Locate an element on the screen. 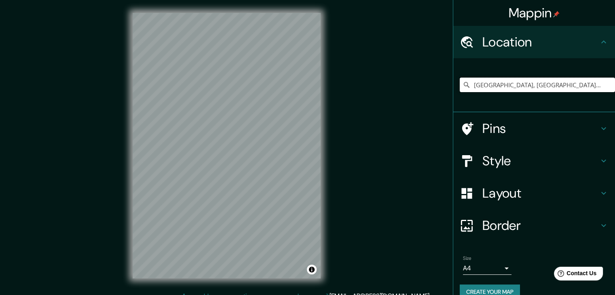 Image resolution: width=615 pixels, height=295 pixels. img: pin-icon.png is located at coordinates (557, 14).